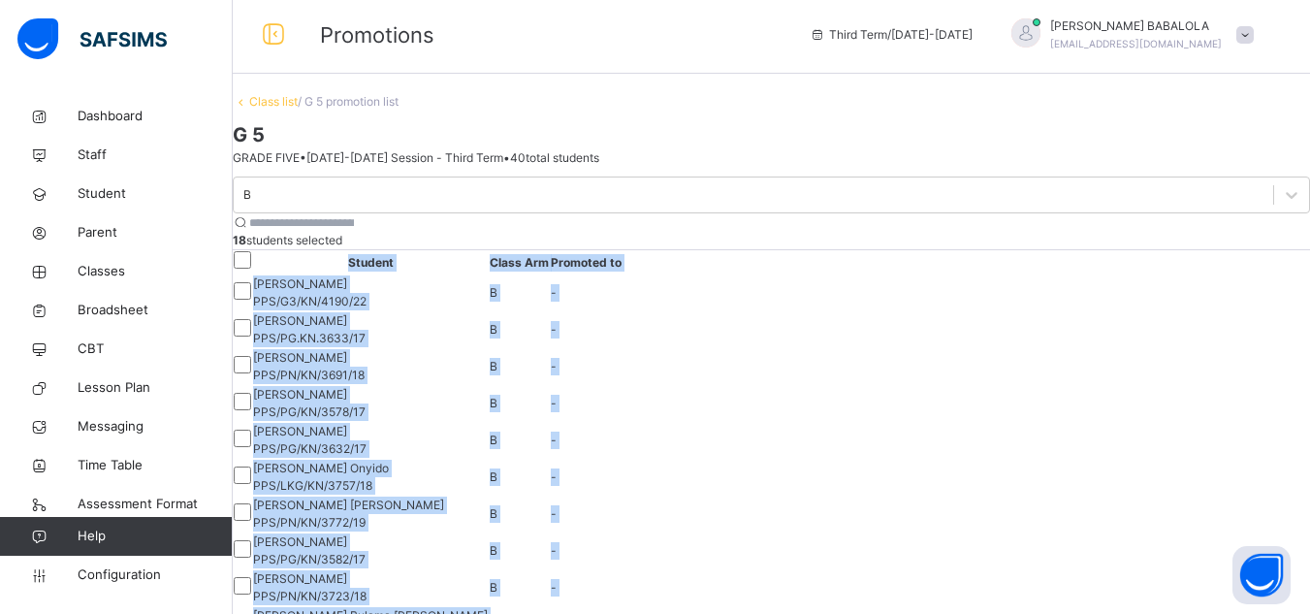 This screenshot has width=1310, height=614. Describe the element at coordinates (309, 522) in the screenshot. I see `span: PPS/PN/KN/3772/19` at that location.